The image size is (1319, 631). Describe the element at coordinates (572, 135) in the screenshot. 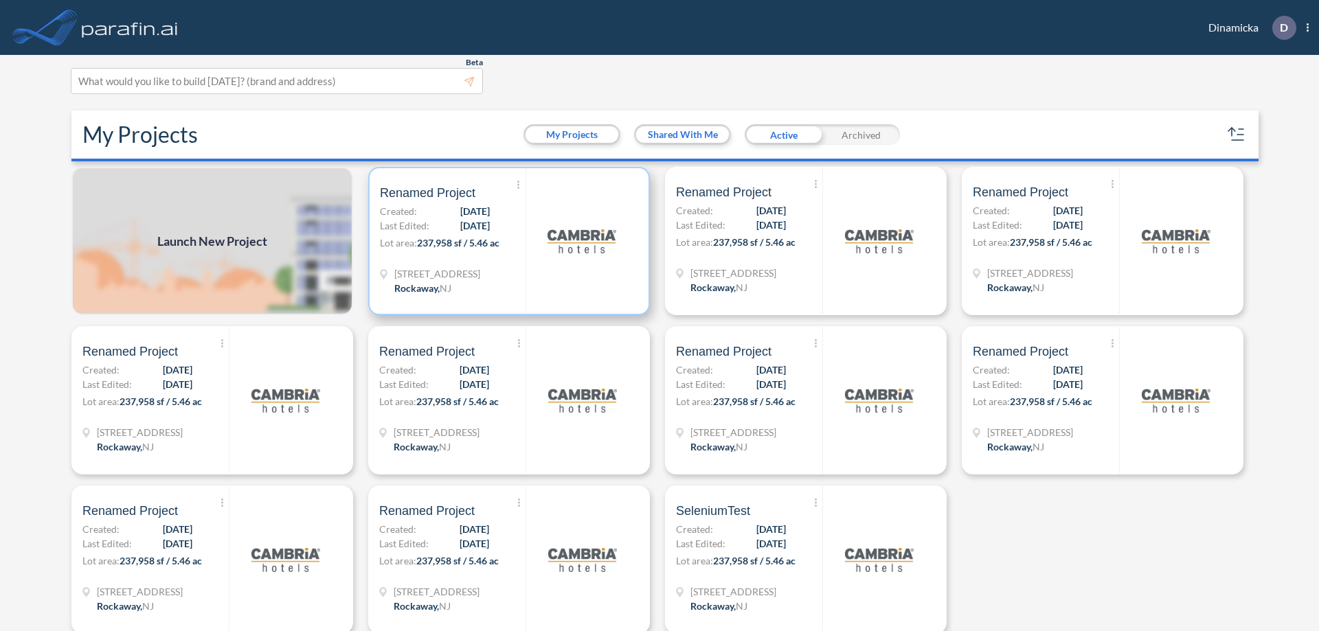

I see `button: My Projects` at that location.